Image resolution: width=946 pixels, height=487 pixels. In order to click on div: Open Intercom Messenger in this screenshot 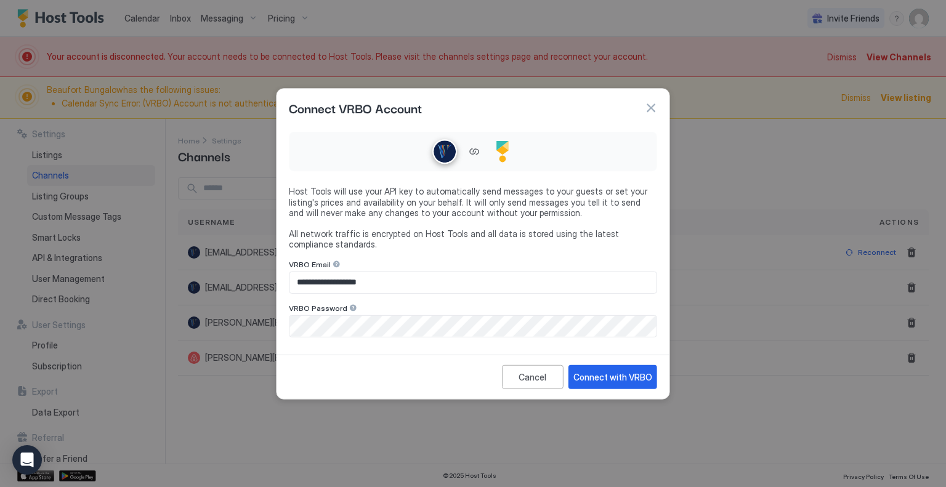, I will do `click(27, 460)`.